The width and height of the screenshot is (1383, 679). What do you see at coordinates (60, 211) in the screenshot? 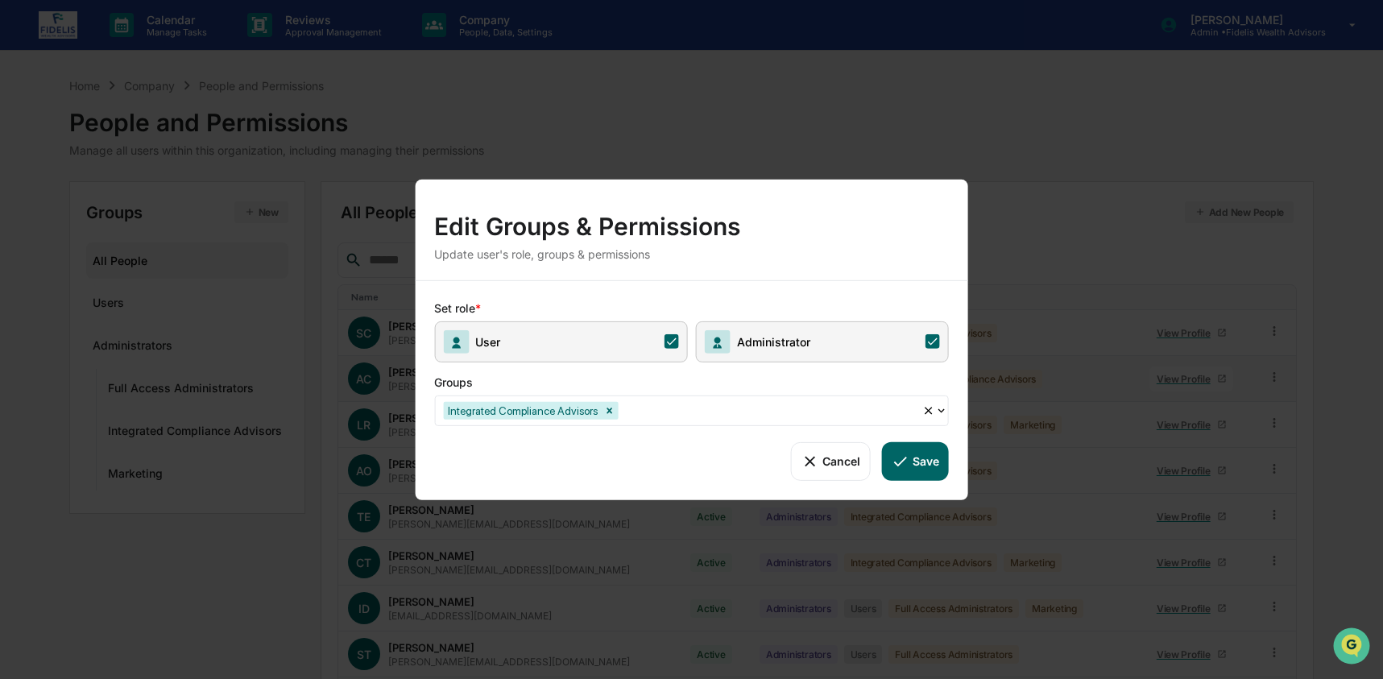
I see `a: 🖐️Preclearance` at bounding box center [60, 211].